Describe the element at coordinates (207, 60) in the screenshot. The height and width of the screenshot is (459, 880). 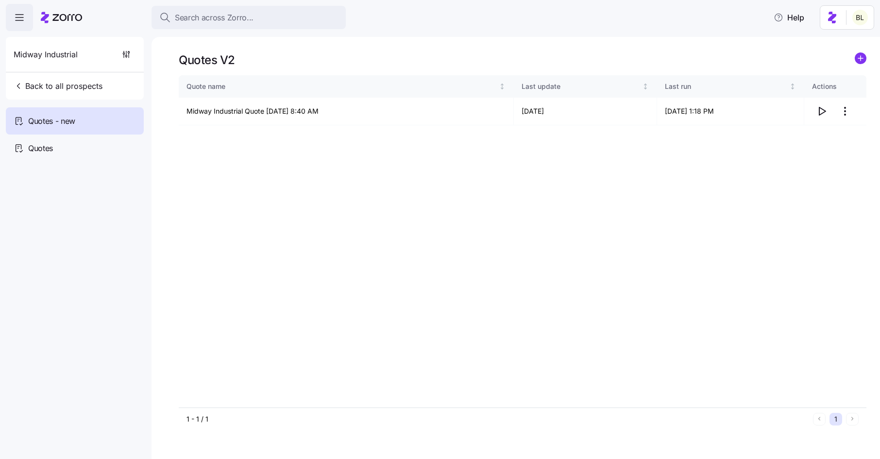
I see `h1: Quotes V2` at that location.